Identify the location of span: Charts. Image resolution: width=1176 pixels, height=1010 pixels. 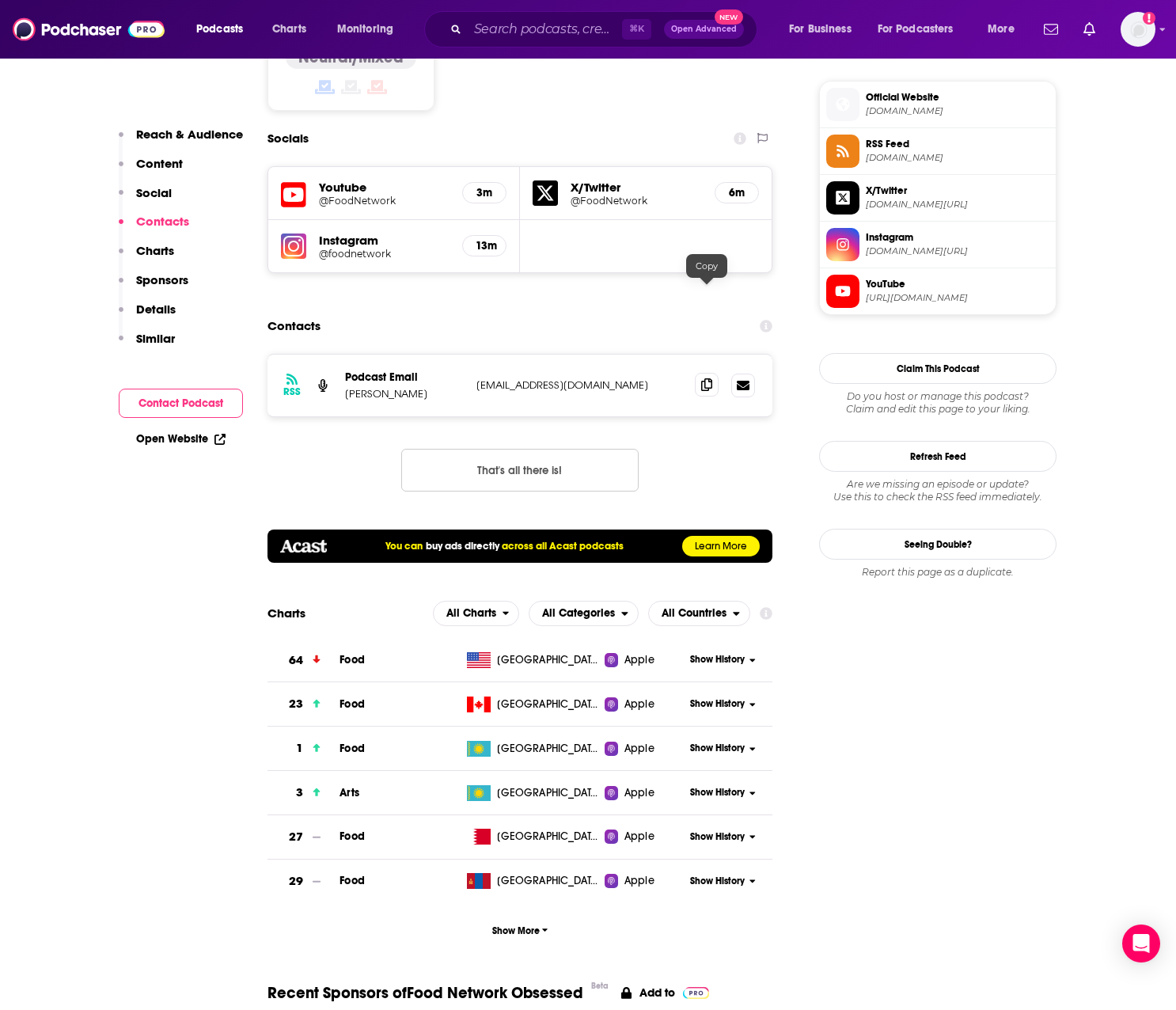
(288, 29).